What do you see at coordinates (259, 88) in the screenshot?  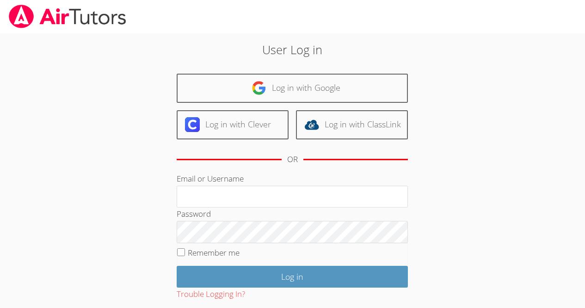 I see `img: google-logo-50288ca7cdecda66e5e0955fdab243c47b7ad437acaf1139b6f446037453330a.svg` at bounding box center [259, 88].